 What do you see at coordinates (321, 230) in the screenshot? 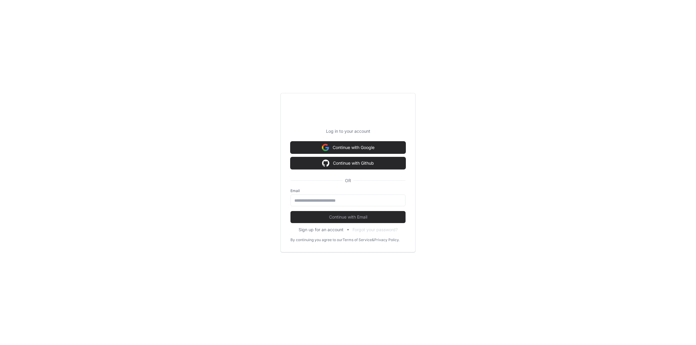
I see `button: Sign up for an account` at bounding box center [321, 230].